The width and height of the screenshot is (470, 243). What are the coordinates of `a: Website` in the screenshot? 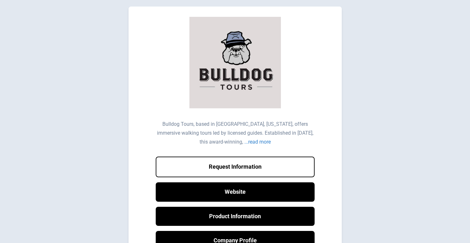 It's located at (235, 192).